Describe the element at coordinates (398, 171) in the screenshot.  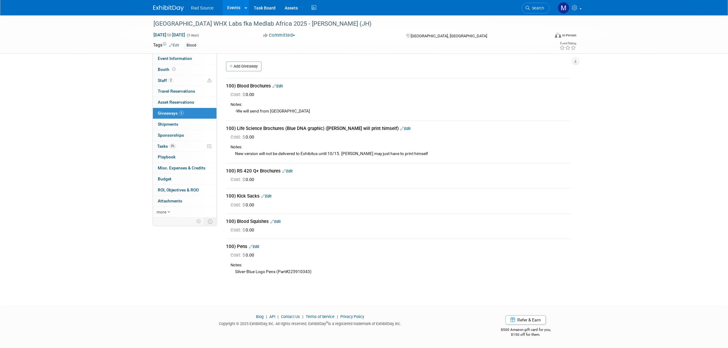
I see `div: 100) RS 420 Q+ Brochures` at that location.